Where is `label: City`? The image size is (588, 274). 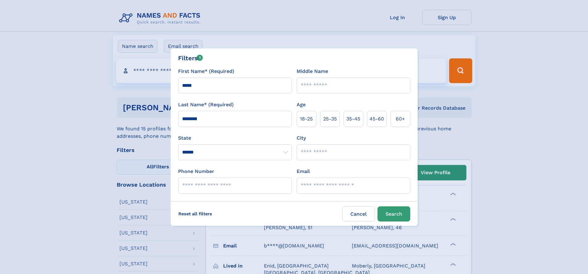 label: City is located at coordinates (301, 138).